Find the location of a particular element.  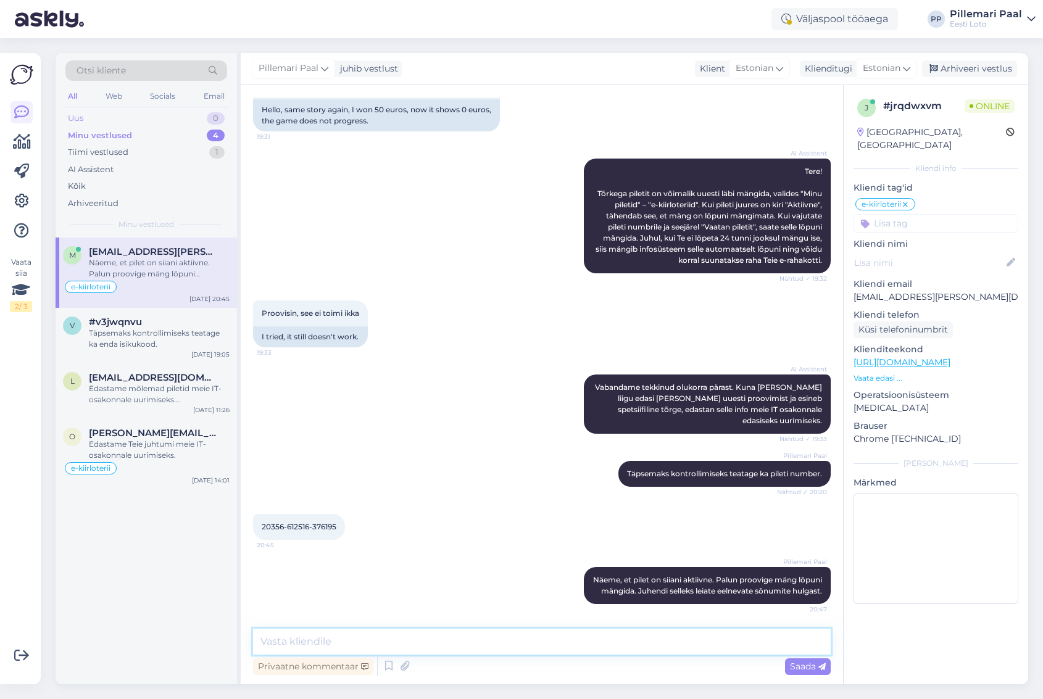

div: Tiimi vestlused is located at coordinates (98, 152).